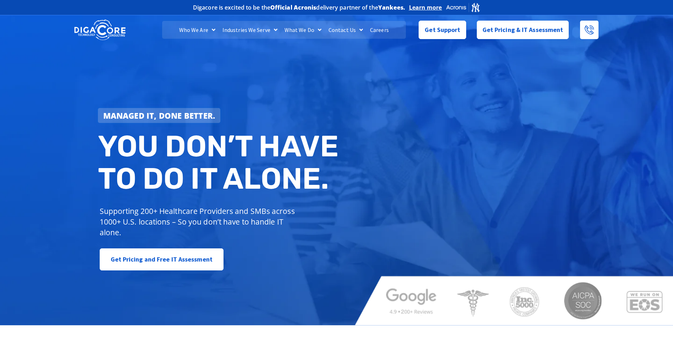 The height and width of the screenshot is (339, 673). I want to click on span: Learn more, so click(426, 7).